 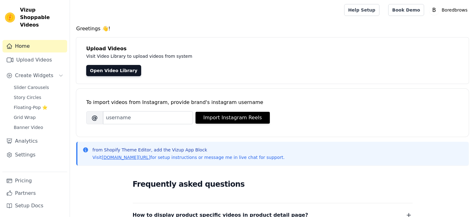 What do you see at coordinates (38, 97) in the screenshot?
I see `a: Story Circles` at bounding box center [38, 97].